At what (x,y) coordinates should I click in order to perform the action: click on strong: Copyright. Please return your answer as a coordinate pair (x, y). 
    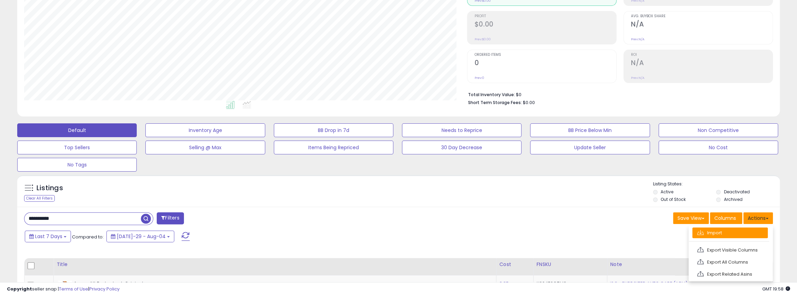
    Looking at the image, I should click on (19, 289).